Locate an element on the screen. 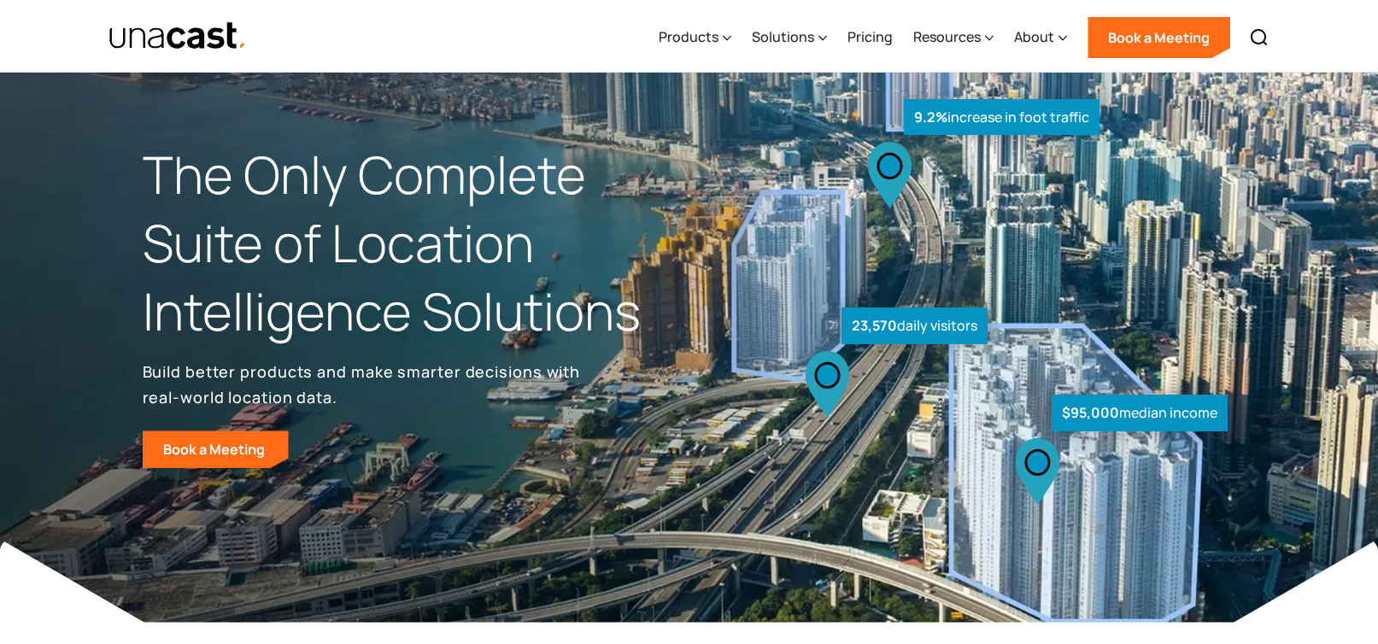 The image size is (1378, 644). img: Unacast text logo is located at coordinates (178, 36).